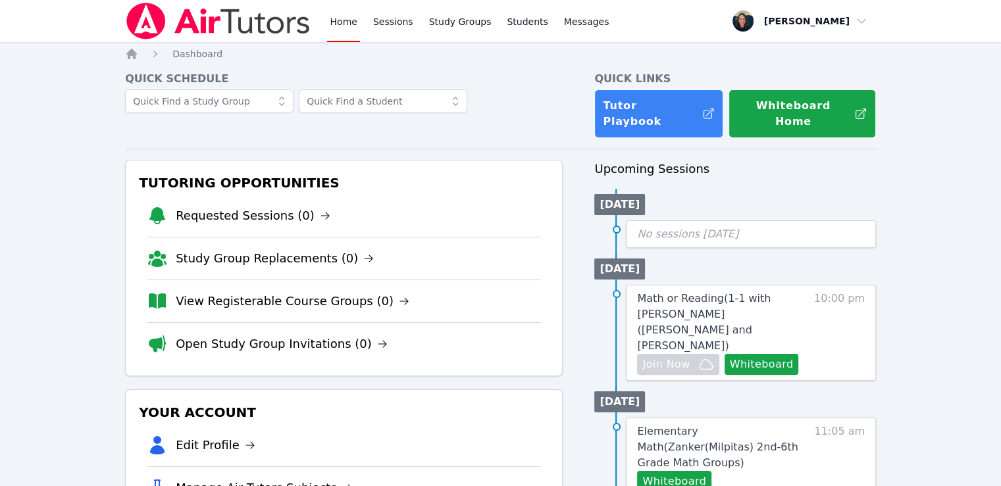 This screenshot has height=486, width=1001. Describe the element at coordinates (343, 79) in the screenshot. I see `h4: Quick Schedule` at that location.